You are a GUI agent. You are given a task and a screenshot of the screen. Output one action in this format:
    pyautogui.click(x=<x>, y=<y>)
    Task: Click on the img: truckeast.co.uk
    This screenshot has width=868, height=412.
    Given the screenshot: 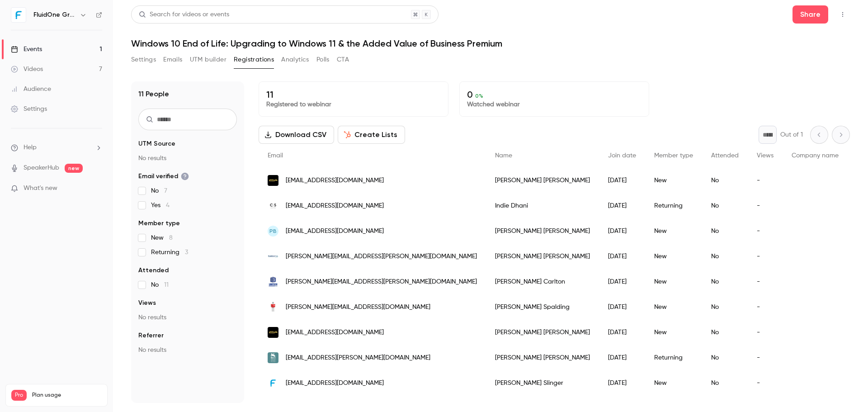 What is the action you would take?
    pyautogui.click(x=273, y=256)
    